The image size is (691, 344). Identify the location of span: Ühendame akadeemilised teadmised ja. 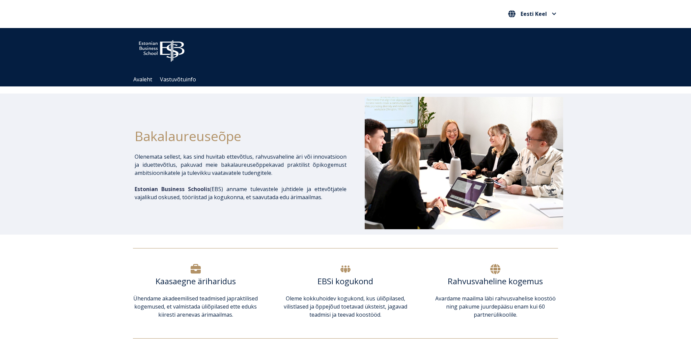
(182, 298).